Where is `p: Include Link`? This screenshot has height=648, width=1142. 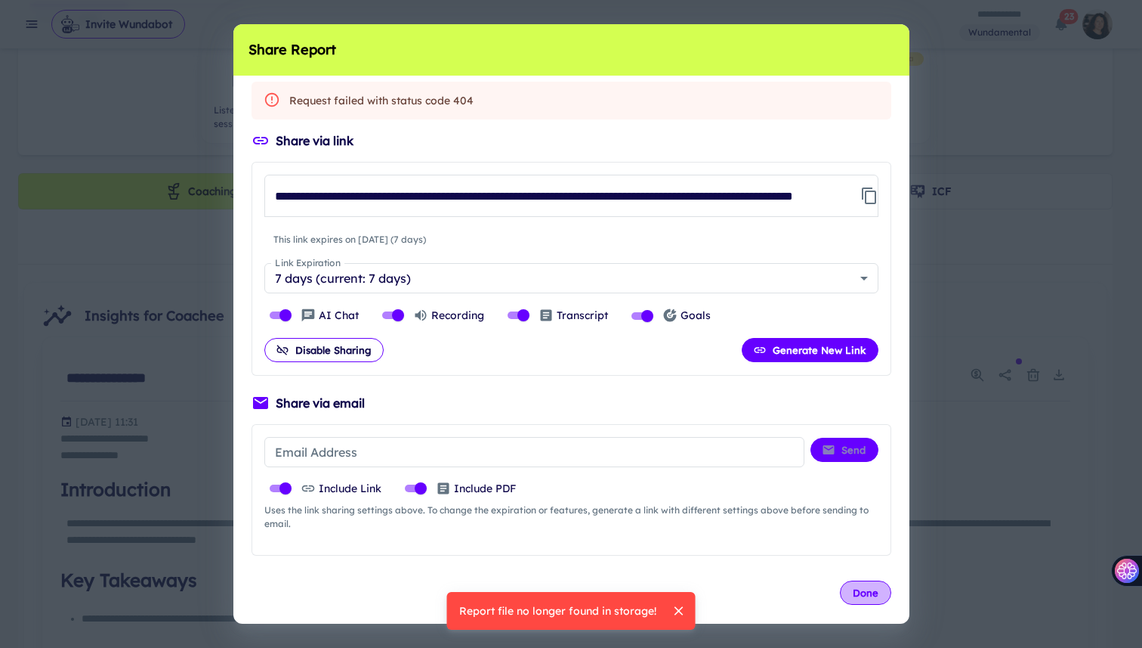 p: Include Link is located at coordinates (350, 488).